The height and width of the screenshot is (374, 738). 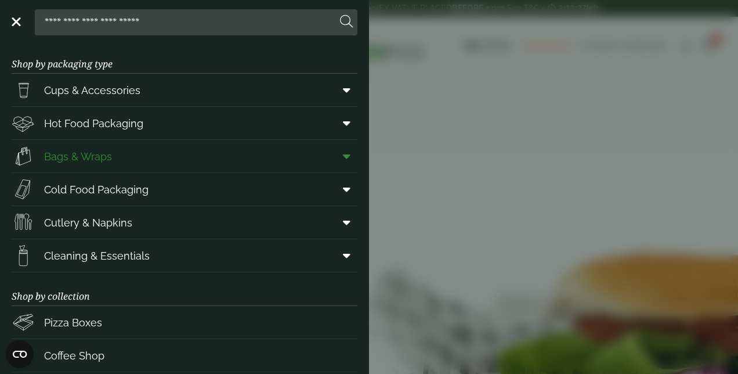 I want to click on img: Sandwich_box.svg, so click(x=23, y=189).